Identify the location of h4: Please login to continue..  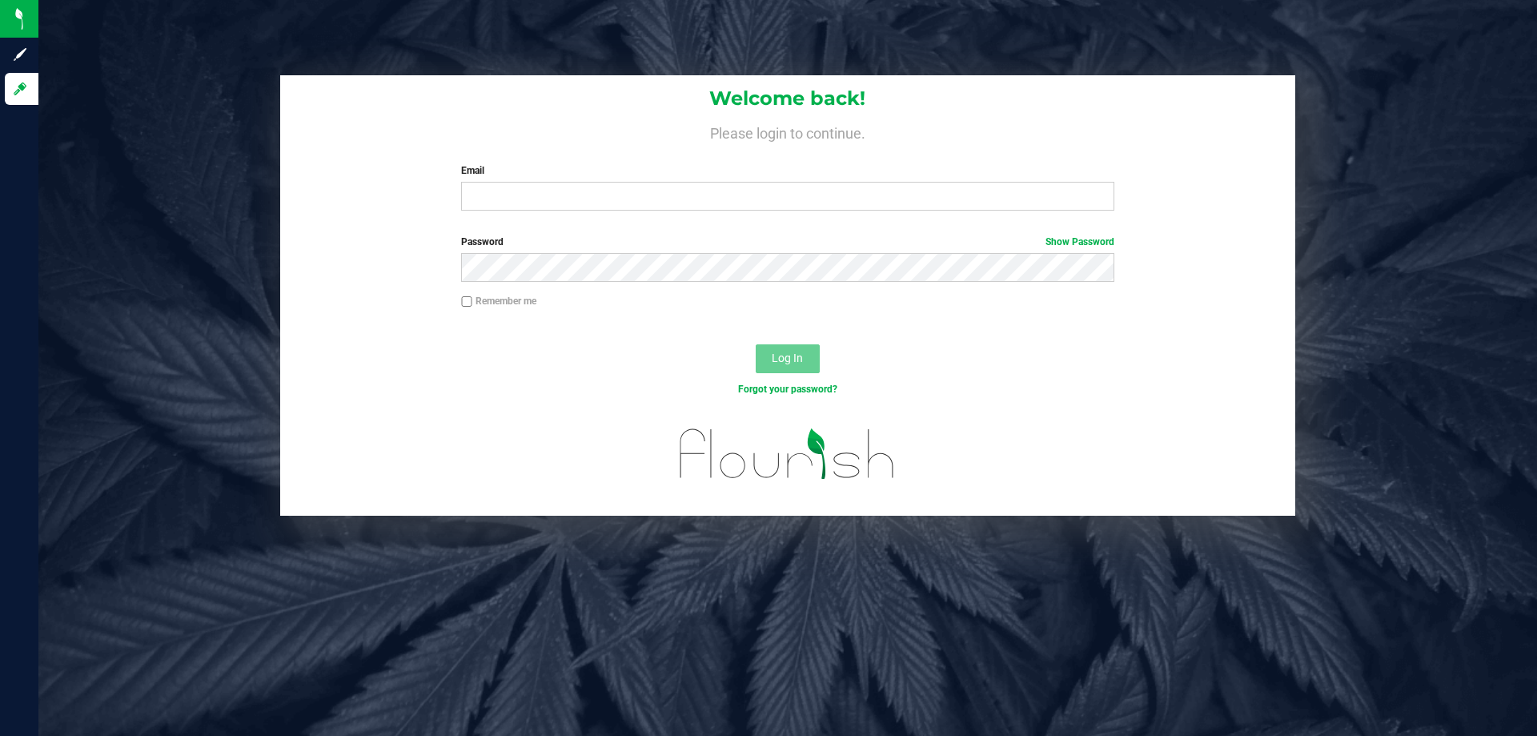
(788, 131).